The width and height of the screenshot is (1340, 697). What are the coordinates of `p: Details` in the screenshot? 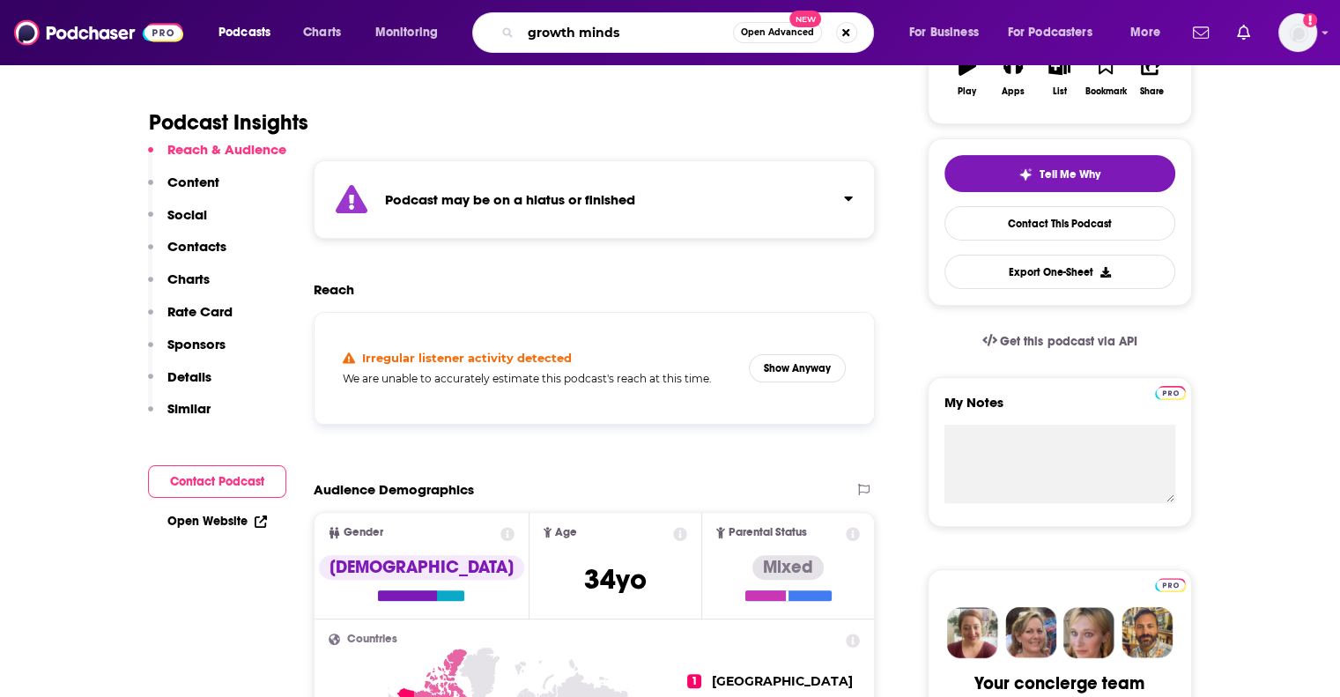 It's located at (189, 376).